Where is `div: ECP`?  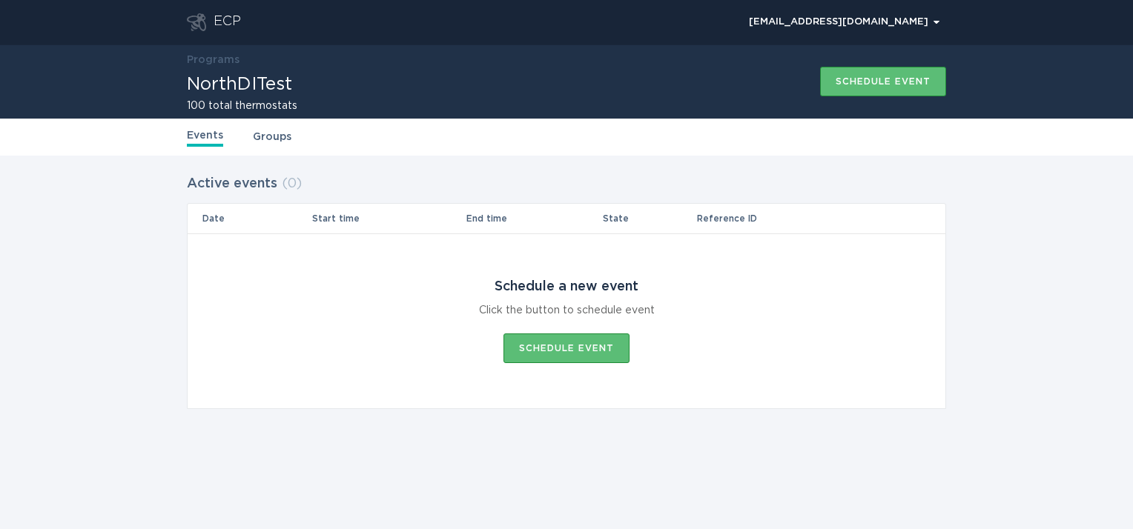
div: ECP is located at coordinates (227, 22).